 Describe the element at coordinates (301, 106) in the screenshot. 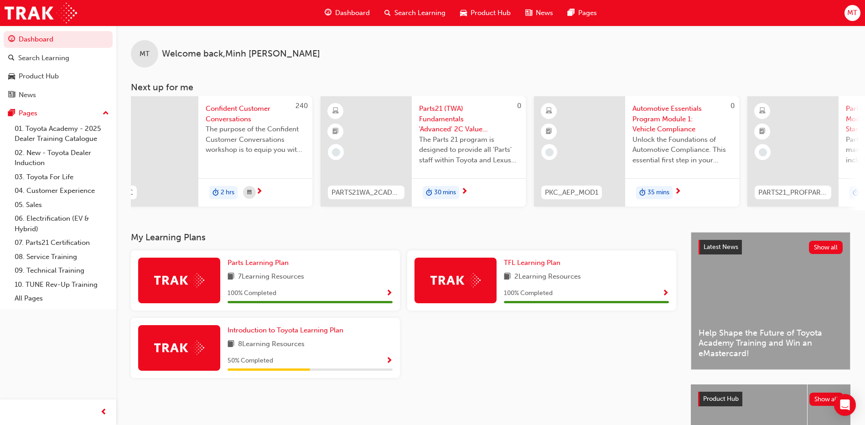

I see `span: 240` at that location.